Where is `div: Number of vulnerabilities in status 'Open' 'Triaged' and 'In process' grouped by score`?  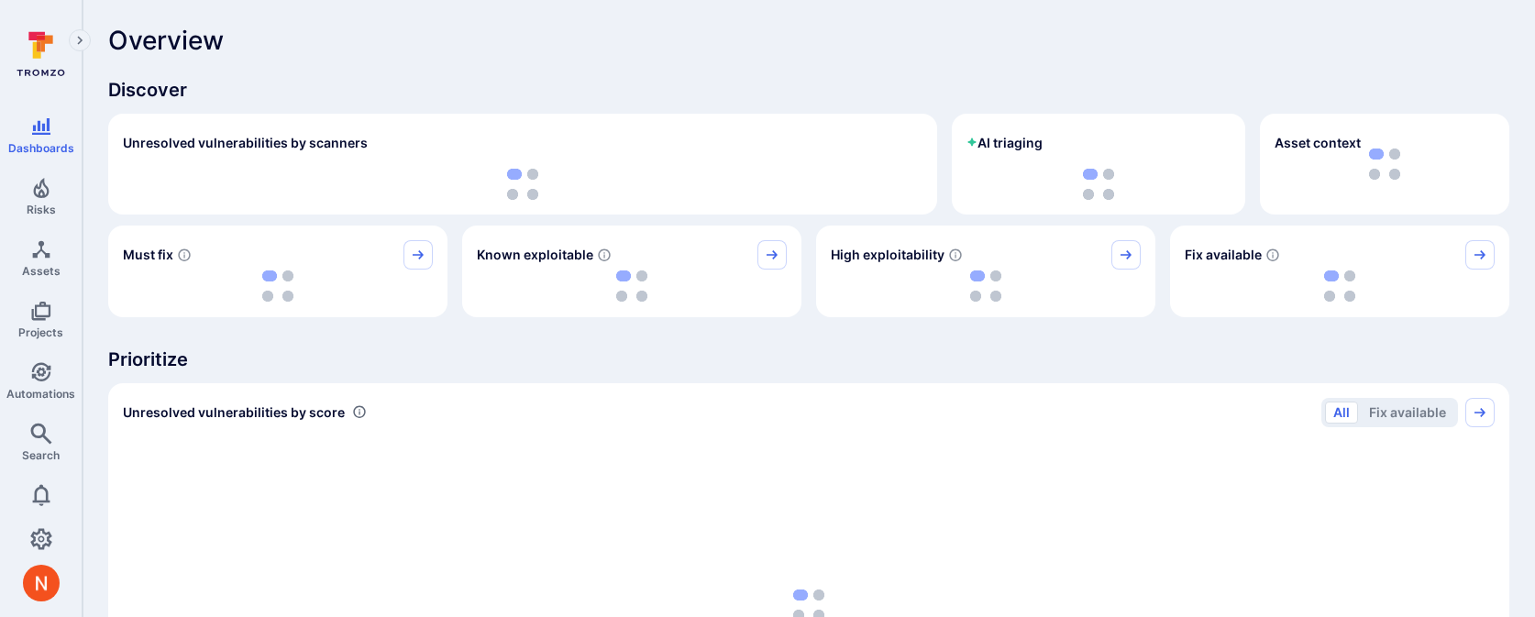 div: Number of vulnerabilities in status 'Open' 'Triaged' and 'In process' grouped by score is located at coordinates (359, 412).